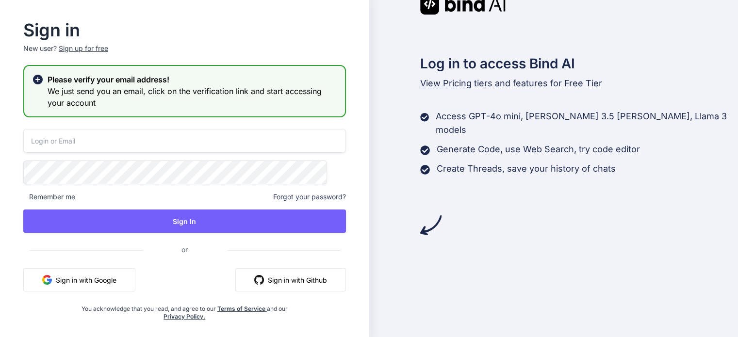  I want to click on span: Forgot your password?, so click(310, 197).